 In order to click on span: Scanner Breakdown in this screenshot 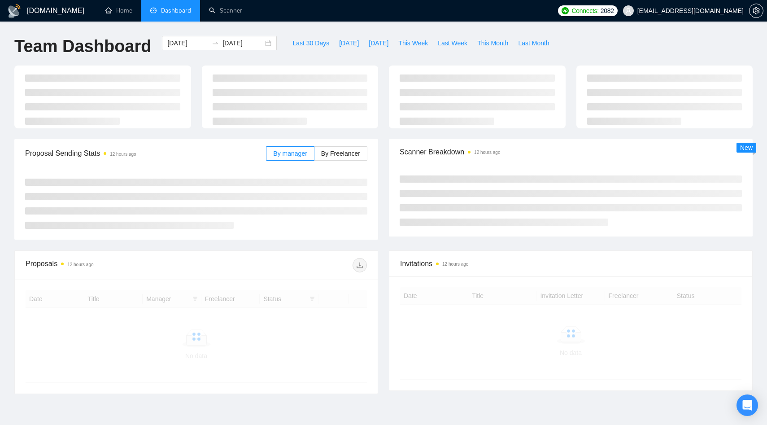, I will do `click(571, 152)`.